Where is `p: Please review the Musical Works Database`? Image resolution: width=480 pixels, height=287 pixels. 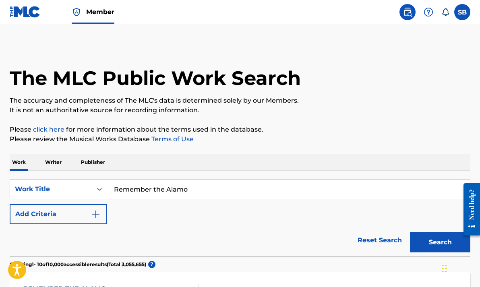
p: Please review the Musical Works Database is located at coordinates (240, 139).